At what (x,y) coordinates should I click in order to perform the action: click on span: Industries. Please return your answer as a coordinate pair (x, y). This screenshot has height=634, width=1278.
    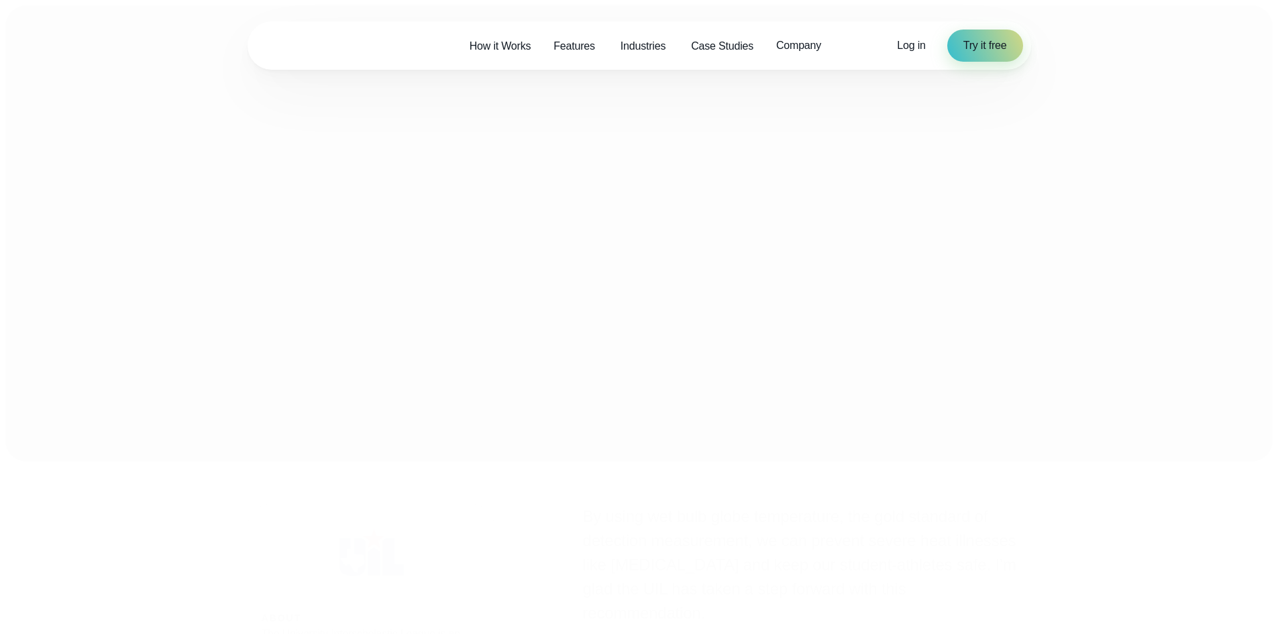
    Looking at the image, I should click on (643, 46).